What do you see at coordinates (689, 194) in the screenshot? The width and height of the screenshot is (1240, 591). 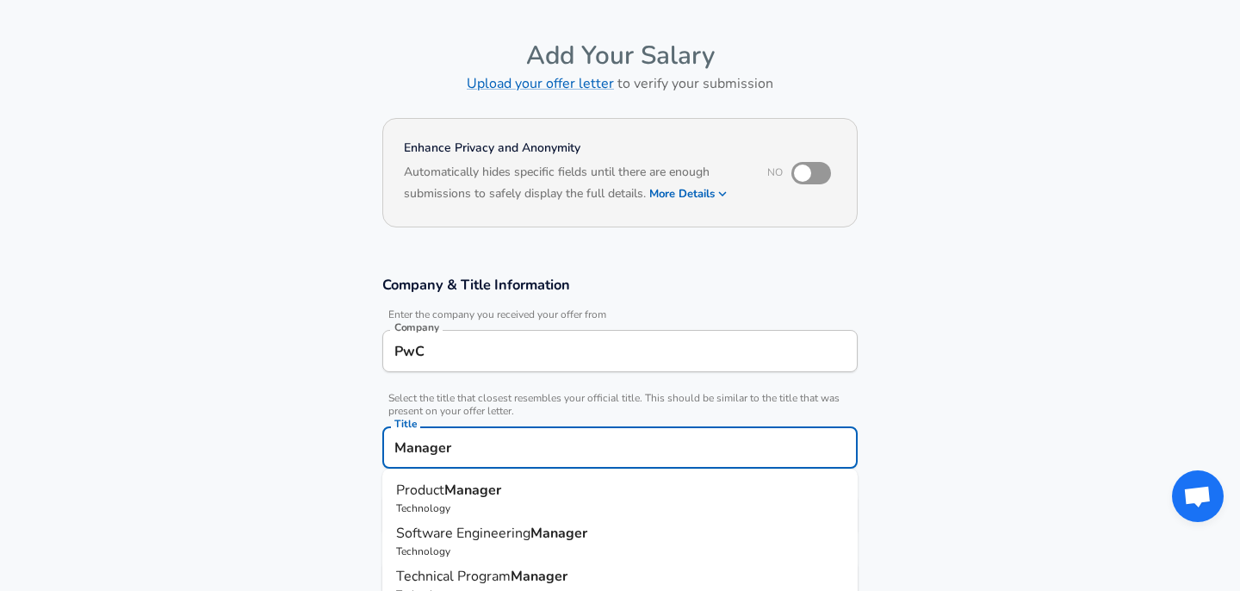 I see `button: More Details` at bounding box center [689, 194].